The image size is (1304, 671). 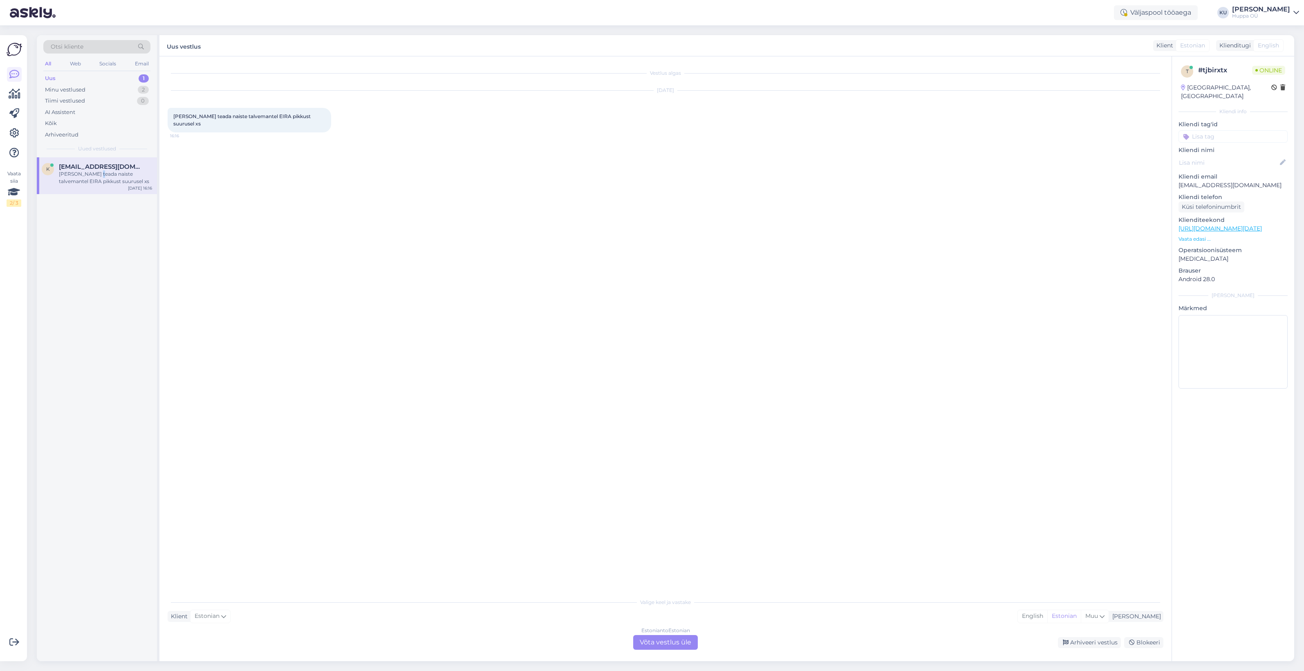 What do you see at coordinates (1233, 279) in the screenshot?
I see `p: Android 28.0` at bounding box center [1233, 279].